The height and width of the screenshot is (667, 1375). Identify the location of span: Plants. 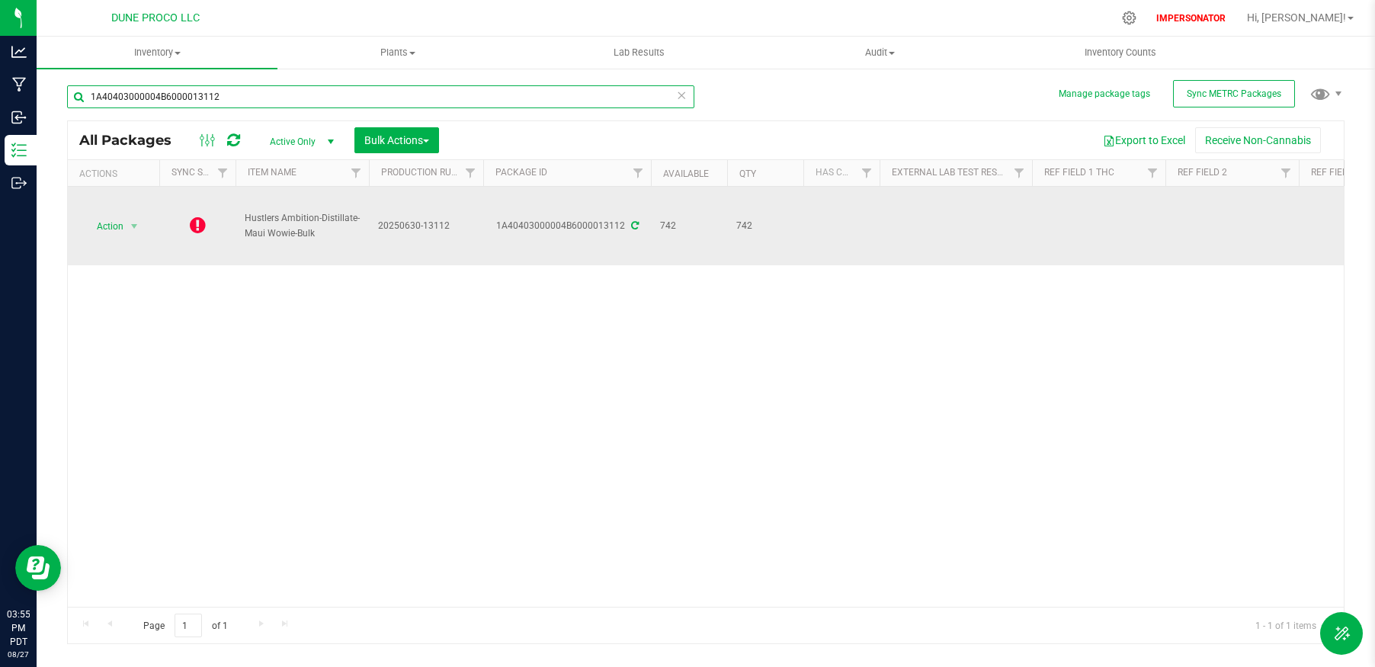
(398, 53).